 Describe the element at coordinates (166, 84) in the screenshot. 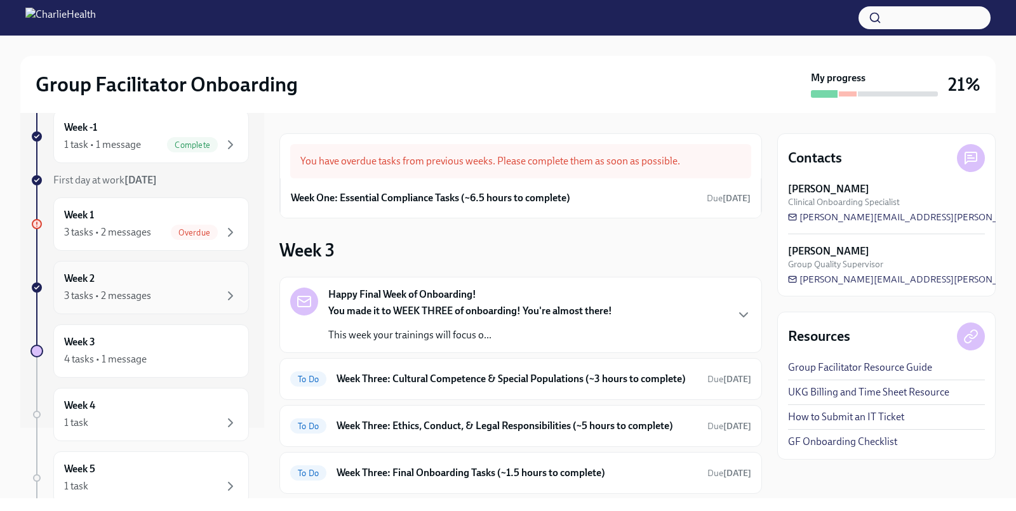

I see `h2: Group Facilitator Onboarding` at that location.